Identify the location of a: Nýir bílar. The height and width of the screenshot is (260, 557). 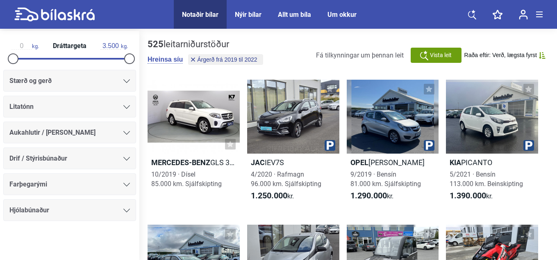
(248, 14).